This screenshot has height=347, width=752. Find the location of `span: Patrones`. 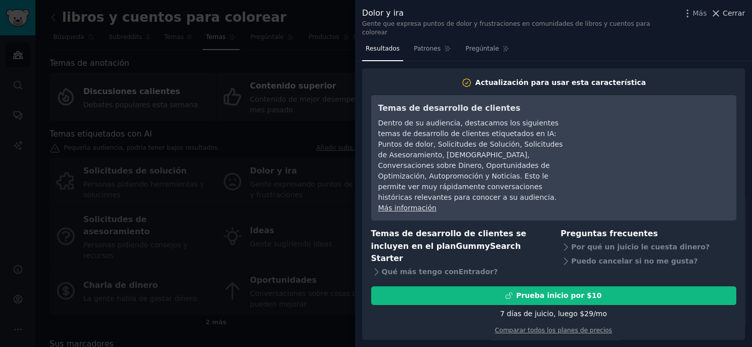

span: Patrones is located at coordinates (427, 49).